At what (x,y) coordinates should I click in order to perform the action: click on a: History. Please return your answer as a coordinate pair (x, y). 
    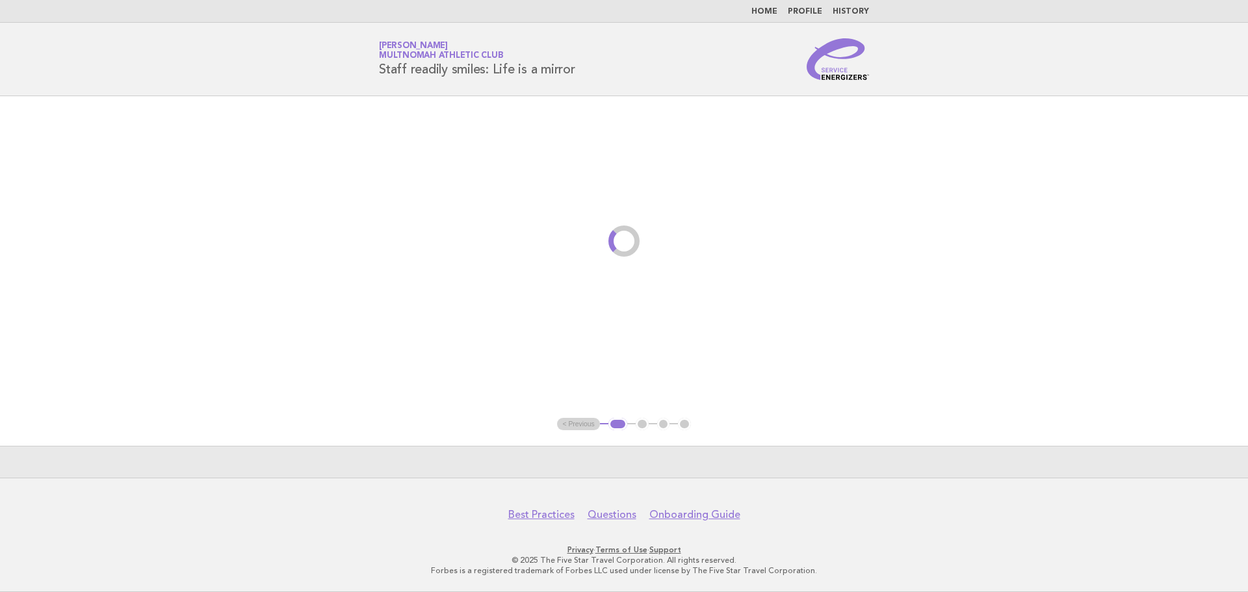
    Looking at the image, I should click on (851, 12).